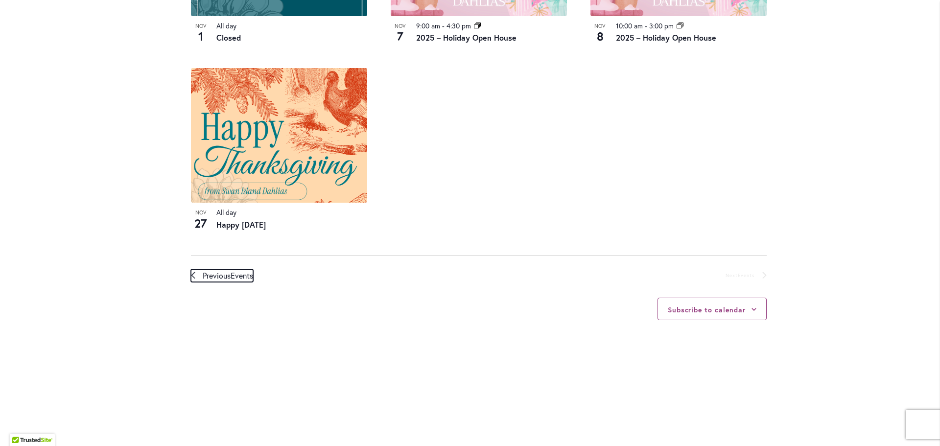  I want to click on span: 1, so click(201, 36).